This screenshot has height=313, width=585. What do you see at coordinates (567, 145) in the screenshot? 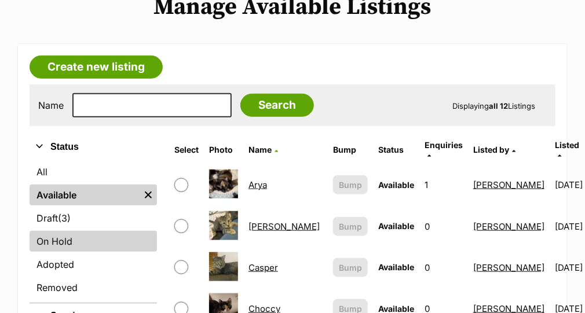
I see `span: Listed` at bounding box center [567, 145].